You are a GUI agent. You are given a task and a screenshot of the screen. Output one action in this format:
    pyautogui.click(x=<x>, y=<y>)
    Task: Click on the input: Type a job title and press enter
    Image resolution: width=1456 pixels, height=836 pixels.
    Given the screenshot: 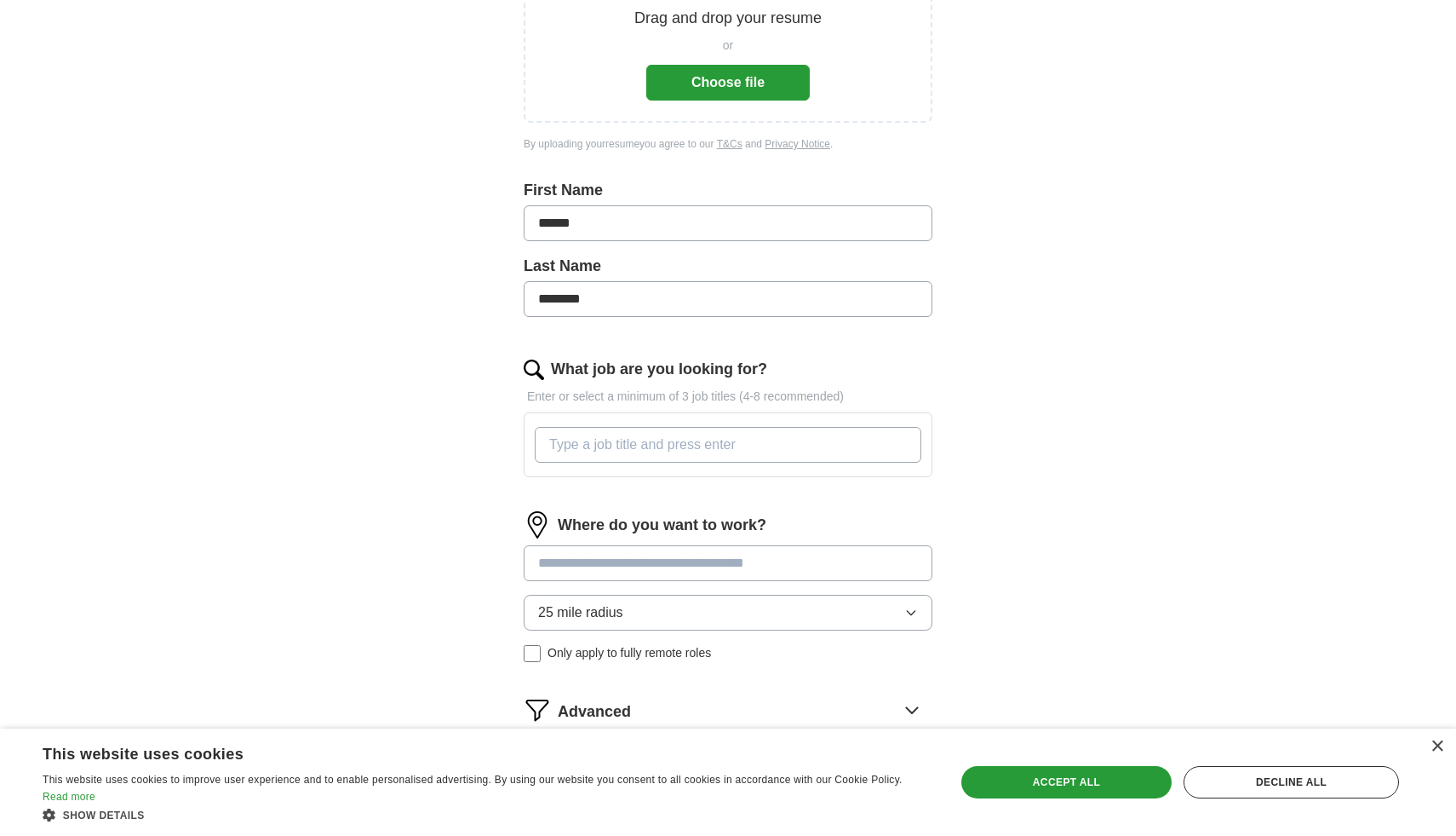 What is the action you would take?
    pyautogui.click(x=728, y=445)
    